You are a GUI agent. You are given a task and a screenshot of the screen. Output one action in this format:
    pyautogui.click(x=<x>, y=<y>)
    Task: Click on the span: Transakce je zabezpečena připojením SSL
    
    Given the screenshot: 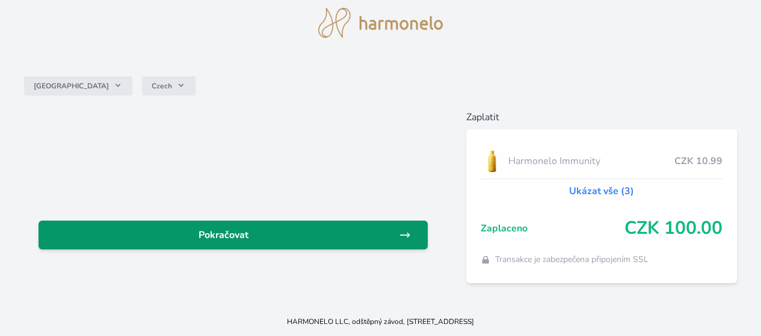 What is the action you would take?
    pyautogui.click(x=572, y=260)
    